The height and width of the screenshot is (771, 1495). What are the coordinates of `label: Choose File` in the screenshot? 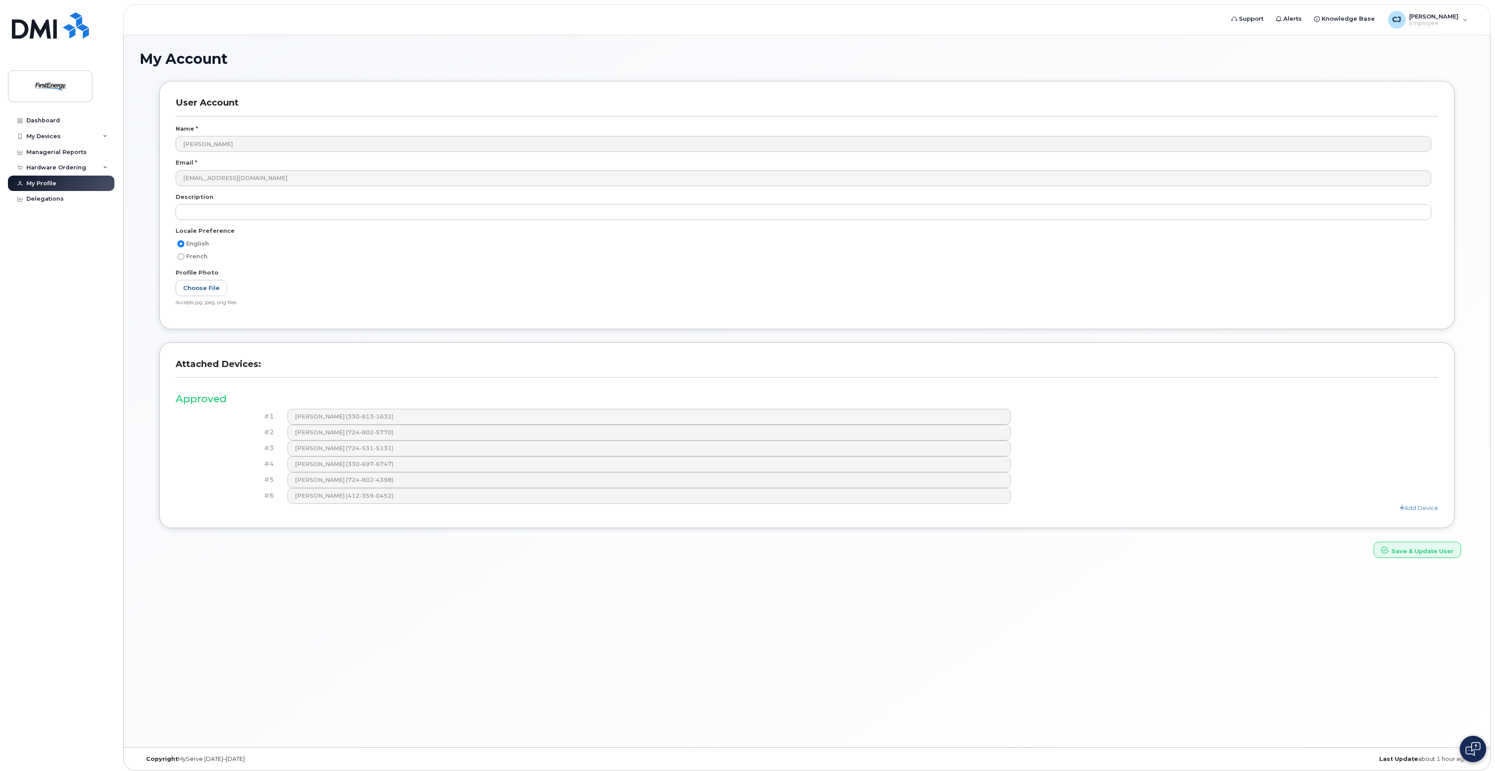 It's located at (201, 288).